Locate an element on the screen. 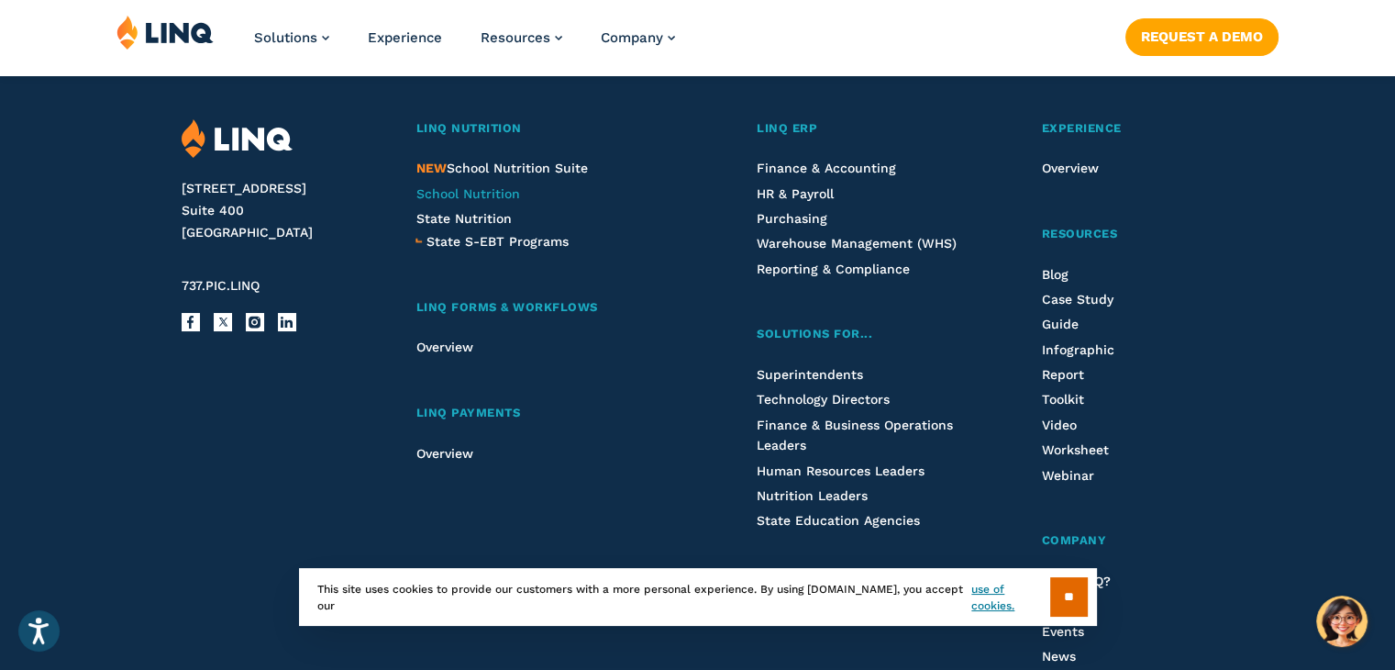  span: LINQ Forms & Workflows is located at coordinates (506, 306).